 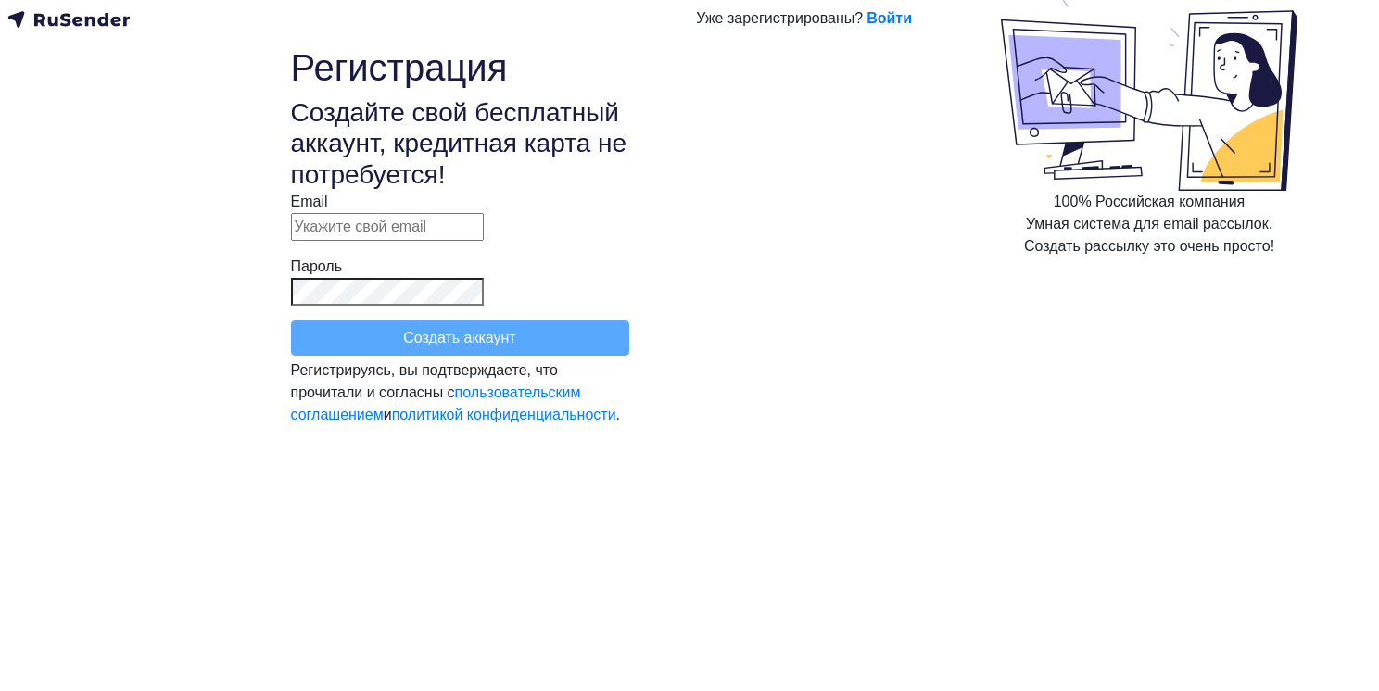 I want to click on div: Регистрируясь, вы подтверждаете, что прочитали и согласны с и ., so click(x=460, y=393).